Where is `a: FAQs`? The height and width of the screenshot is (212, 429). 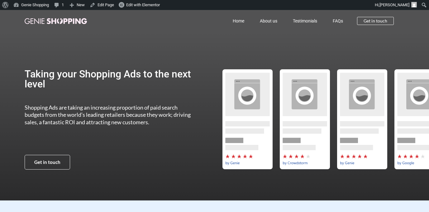 a: FAQs is located at coordinates (338, 21).